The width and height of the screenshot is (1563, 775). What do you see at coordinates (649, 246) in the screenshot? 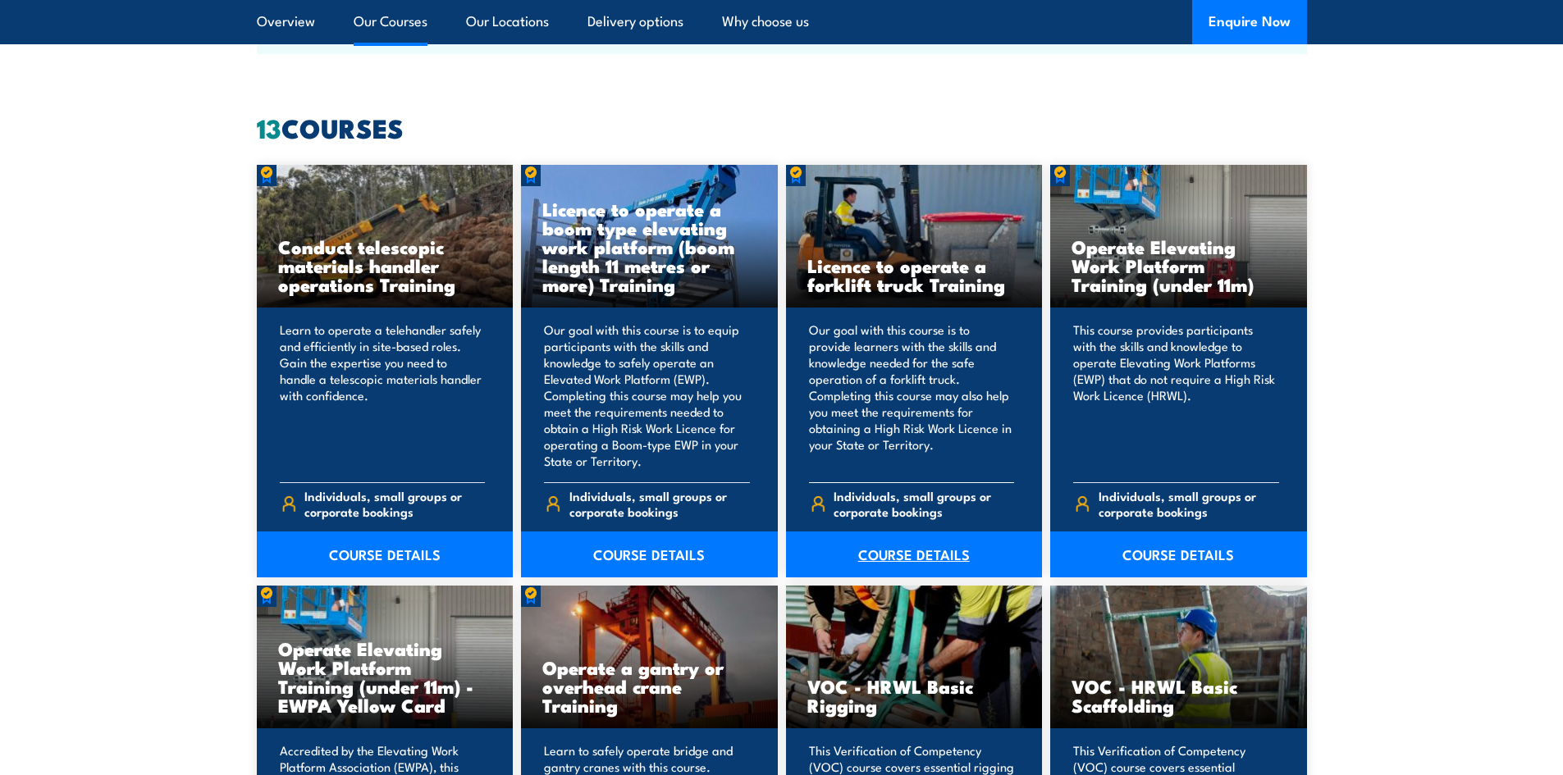
I see `h3: Licence to operate a boom type elevating work platform (boom length 11 metres or more) Training` at bounding box center [649, 246].